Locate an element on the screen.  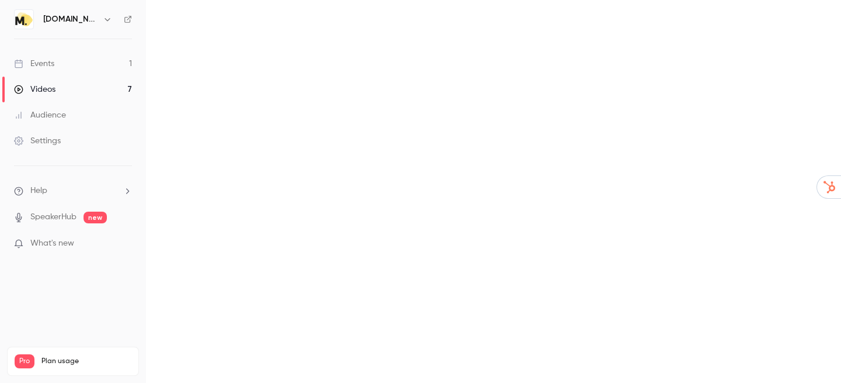
img: moka.care is located at coordinates (24, 19).